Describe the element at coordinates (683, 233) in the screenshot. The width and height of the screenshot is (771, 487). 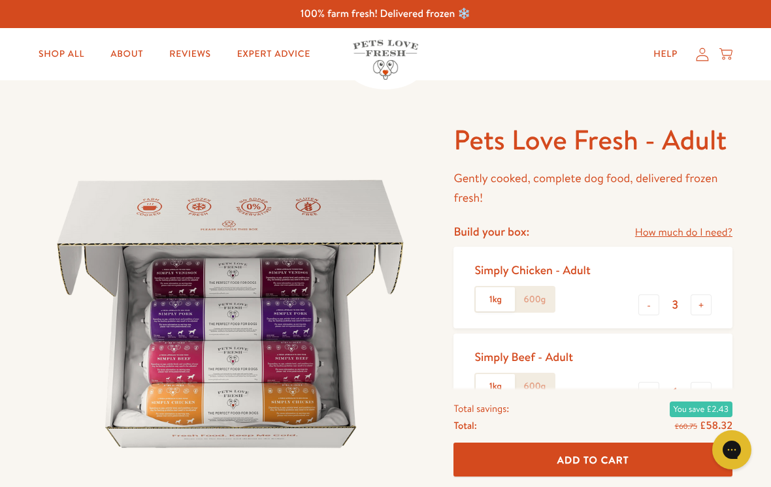
I see `a: How much do I need?` at that location.